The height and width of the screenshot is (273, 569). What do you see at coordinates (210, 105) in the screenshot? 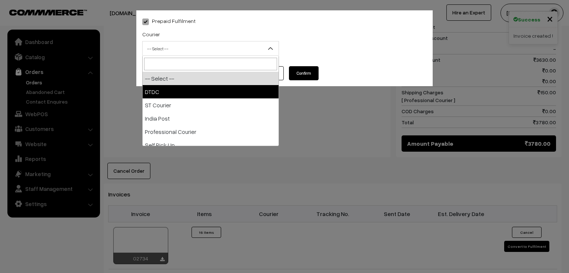
I see `li: ST Courier` at bounding box center [210, 105].